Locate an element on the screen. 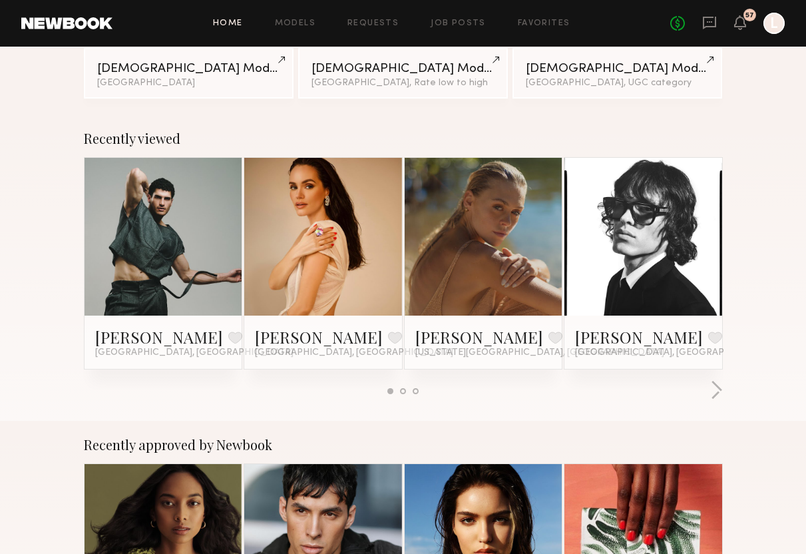  a: Favorites is located at coordinates (544, 23).